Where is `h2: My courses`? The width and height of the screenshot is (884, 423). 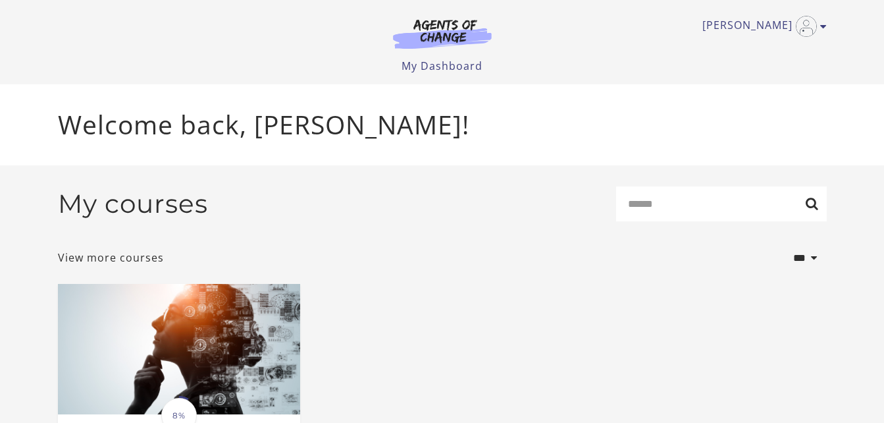
h2: My courses is located at coordinates (133, 203).